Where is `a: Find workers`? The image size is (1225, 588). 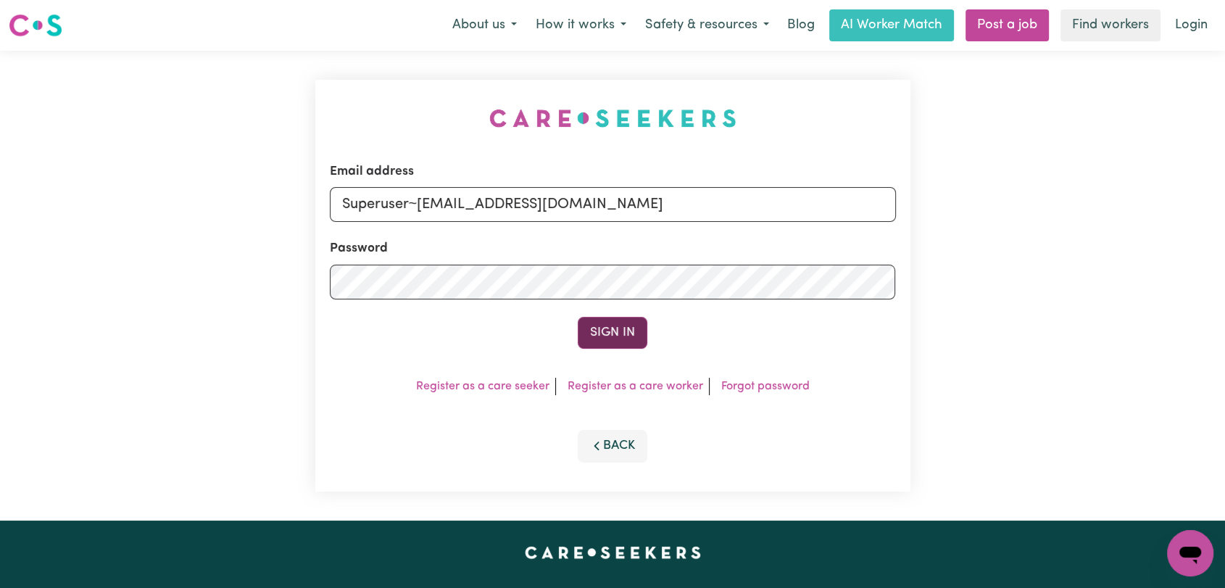 a: Find workers is located at coordinates (1111, 25).